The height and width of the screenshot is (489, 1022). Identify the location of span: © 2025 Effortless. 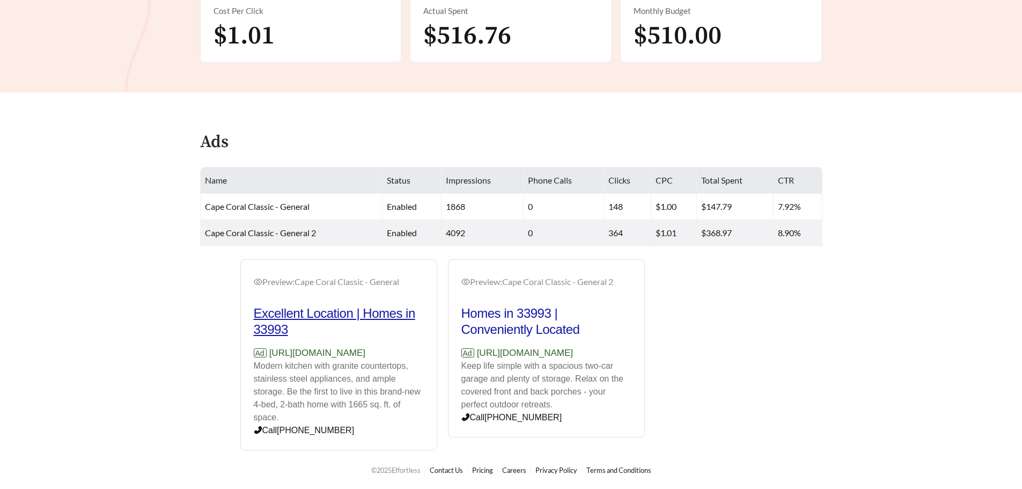
(396, 470).